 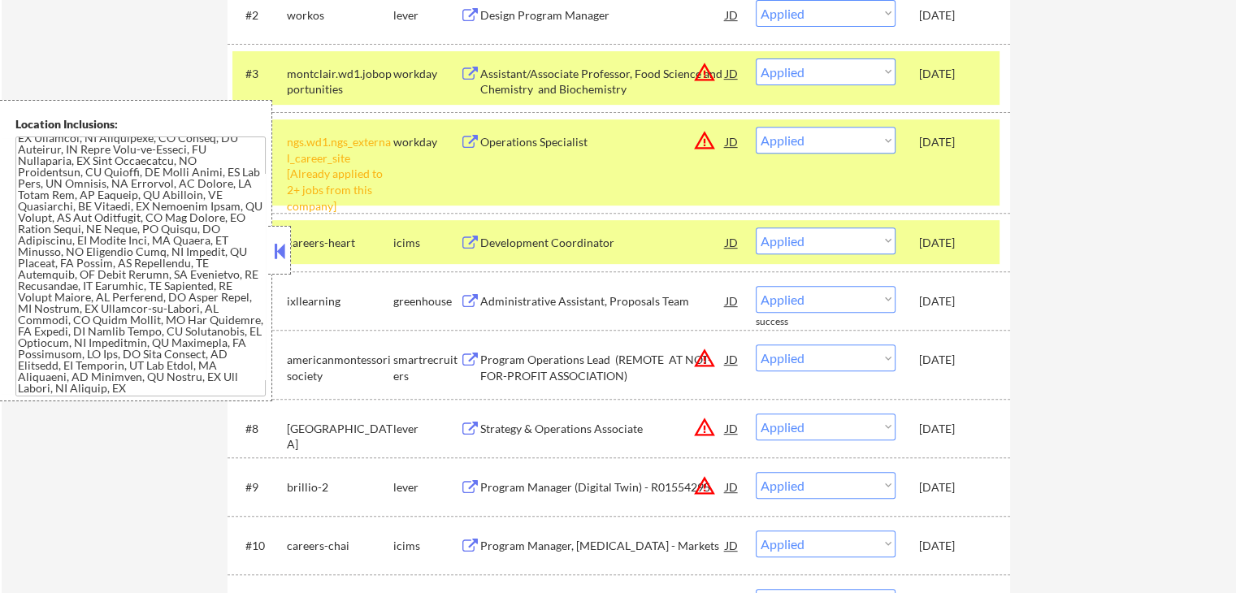 What do you see at coordinates (259, 488) in the screenshot?
I see `div: #9` at bounding box center [259, 488].